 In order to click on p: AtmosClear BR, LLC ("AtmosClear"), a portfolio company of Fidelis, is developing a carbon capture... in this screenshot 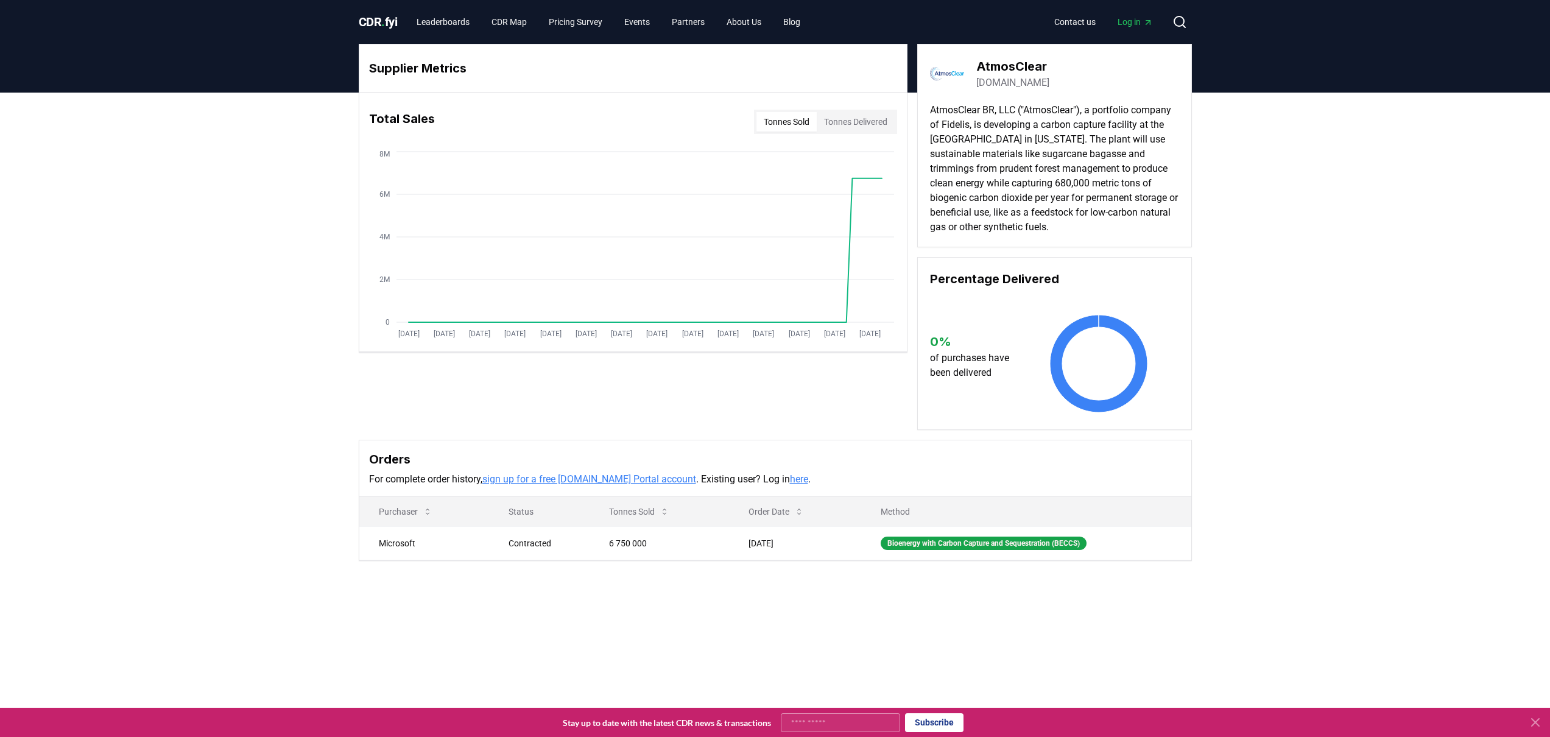, I will do `click(1054, 169)`.